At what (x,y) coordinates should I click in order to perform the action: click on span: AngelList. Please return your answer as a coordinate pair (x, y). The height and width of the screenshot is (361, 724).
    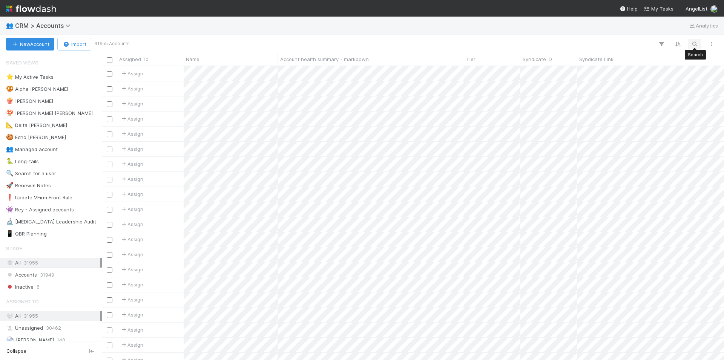
    Looking at the image, I should click on (697, 9).